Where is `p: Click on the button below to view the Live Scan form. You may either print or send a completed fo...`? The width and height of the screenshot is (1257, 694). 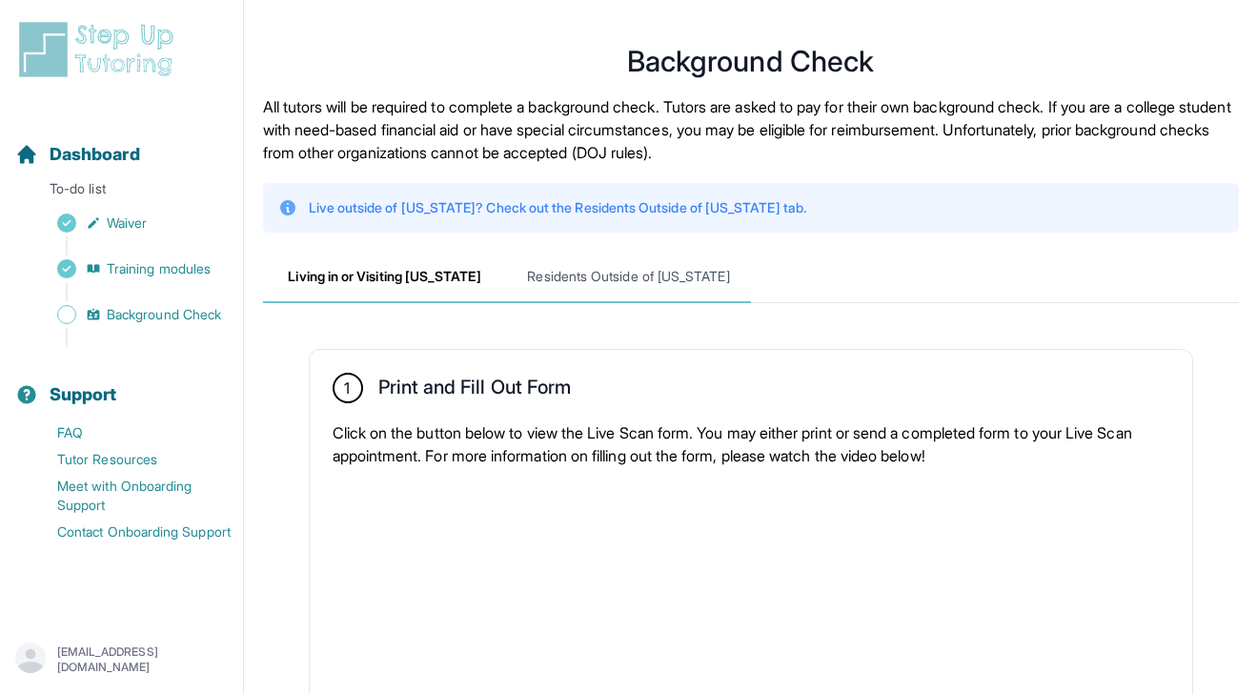
p: Click on the button below to view the Live Scan form. You may either print or send a completed fo... is located at coordinates (751, 444).